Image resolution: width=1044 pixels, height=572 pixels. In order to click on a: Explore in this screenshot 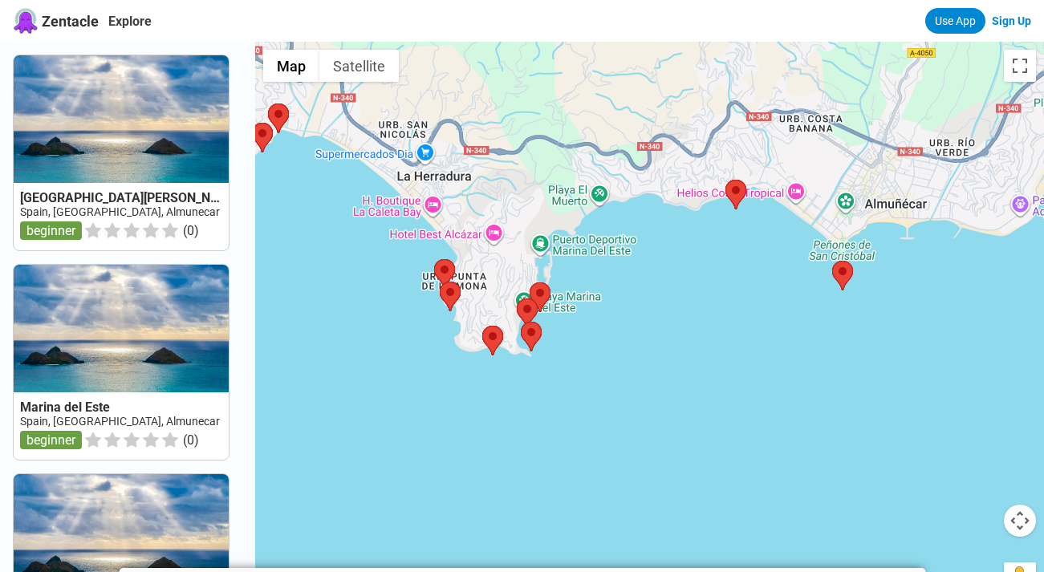, I will do `click(130, 21)`.